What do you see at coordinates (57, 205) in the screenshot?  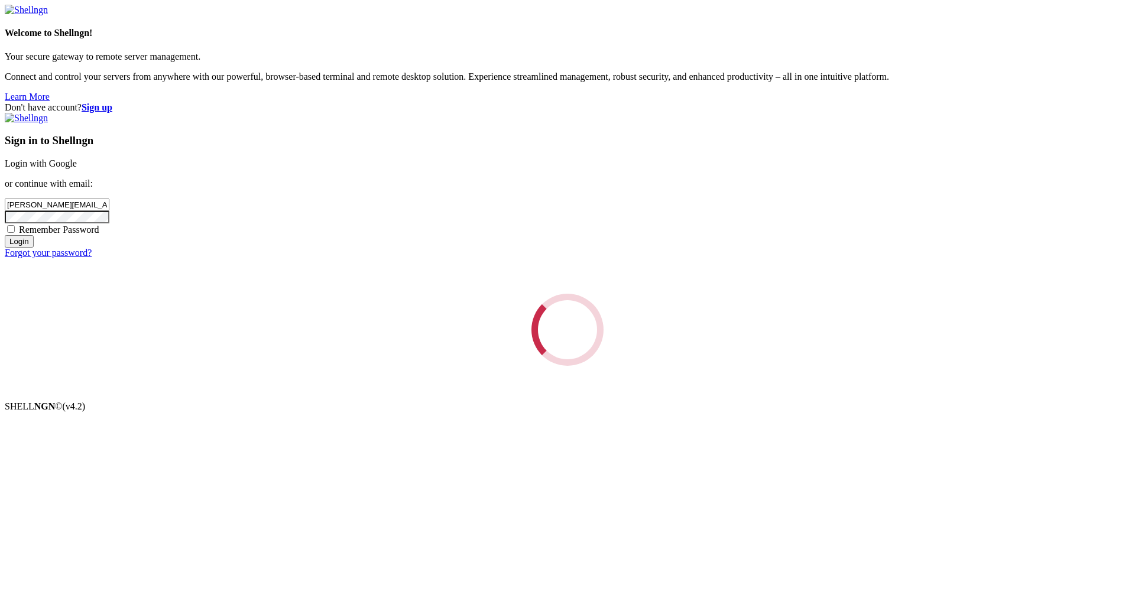 I see `input: Email address` at bounding box center [57, 205].